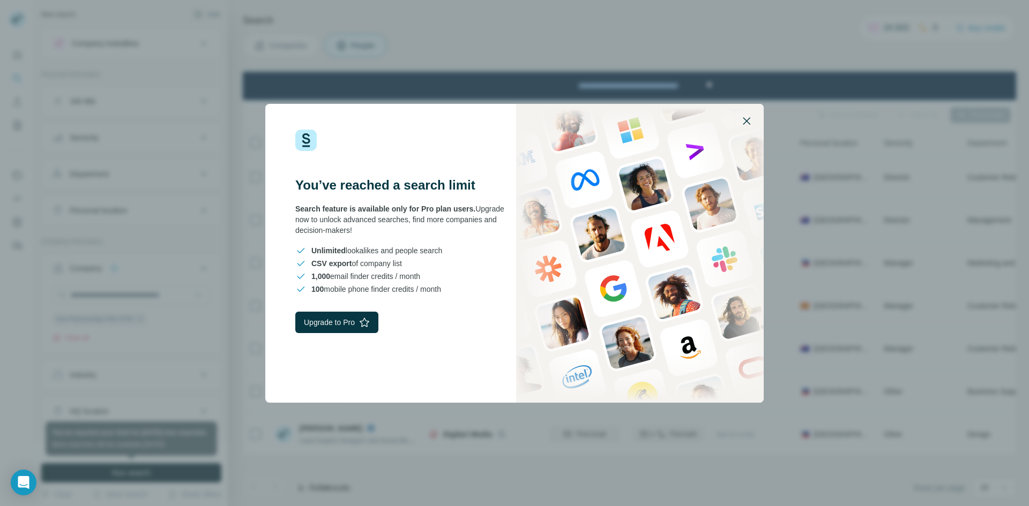 This screenshot has width=1029, height=506. I want to click on span: lookalikes and people search, so click(377, 251).